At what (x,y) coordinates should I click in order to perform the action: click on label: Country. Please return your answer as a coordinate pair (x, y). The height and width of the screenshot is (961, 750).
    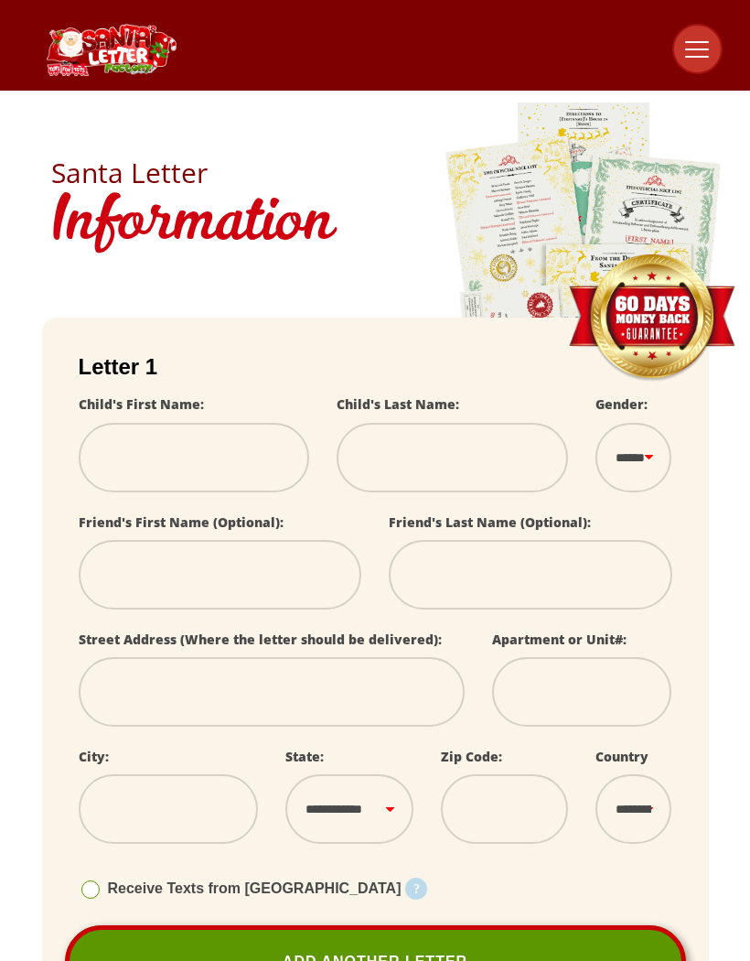
    Looking at the image, I should click on (622, 756).